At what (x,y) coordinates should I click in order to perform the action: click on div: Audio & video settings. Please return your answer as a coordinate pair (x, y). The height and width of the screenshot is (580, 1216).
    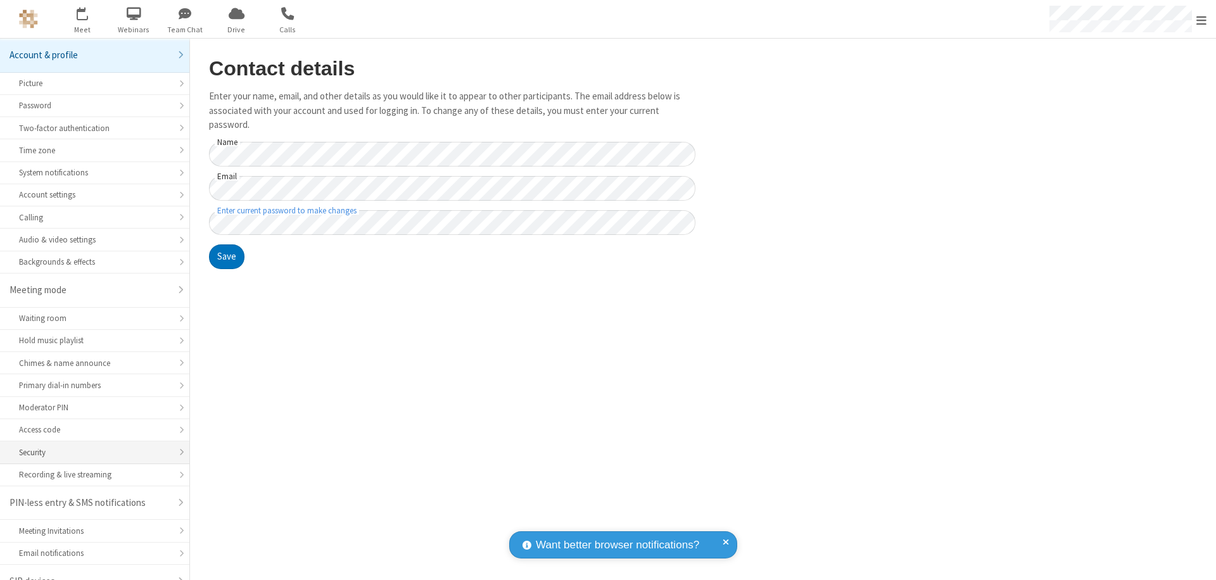
    Looking at the image, I should click on (94, 239).